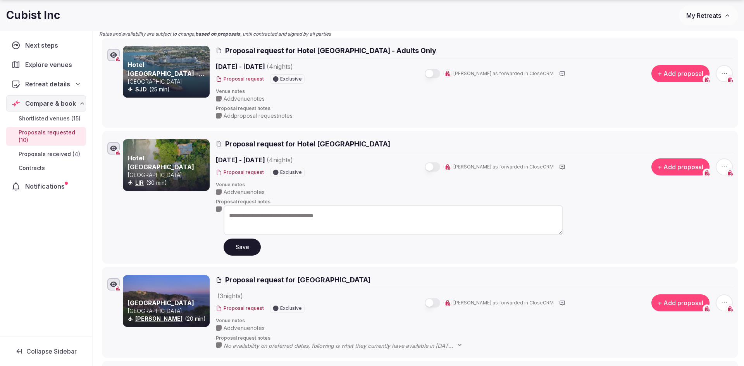 Image resolution: width=744 pixels, height=366 pixels. What do you see at coordinates (46, 186) in the screenshot?
I see `a: Notifications` at bounding box center [46, 186].